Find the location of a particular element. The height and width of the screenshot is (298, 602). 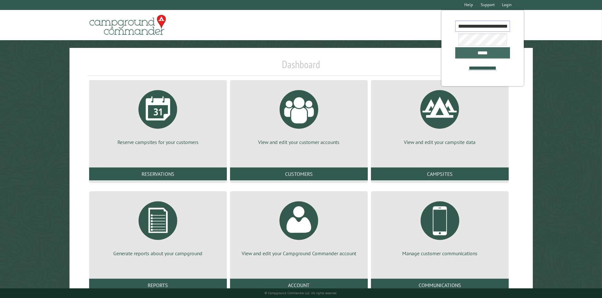

a: View and edit your campsite data is located at coordinates (440, 115).